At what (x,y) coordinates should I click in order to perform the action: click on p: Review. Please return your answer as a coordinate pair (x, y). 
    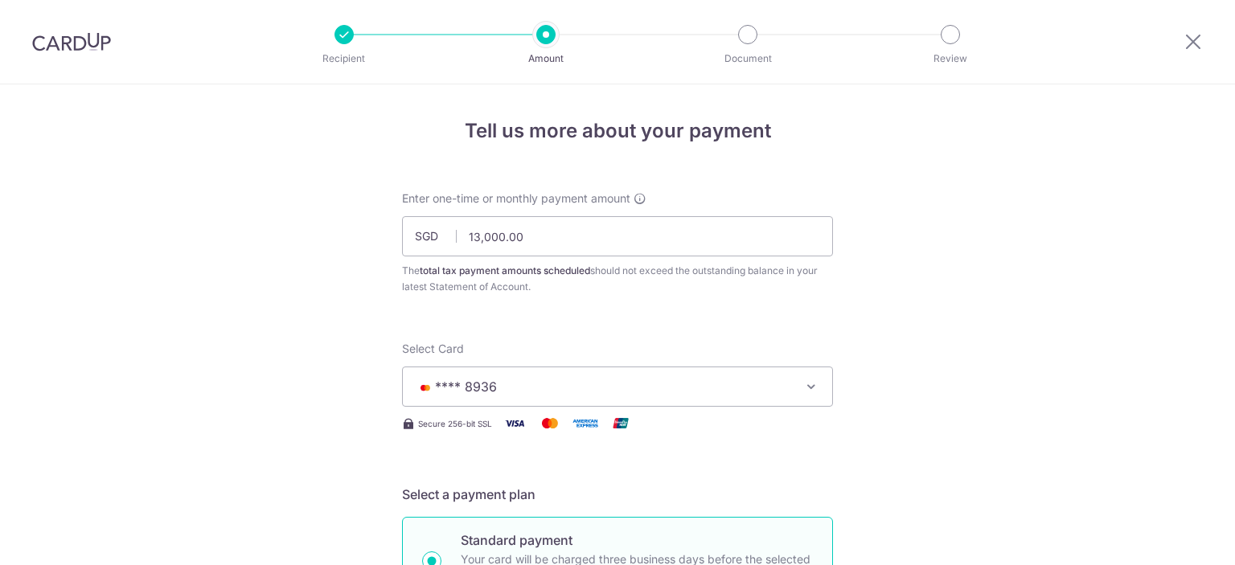
    Looking at the image, I should click on (951, 59).